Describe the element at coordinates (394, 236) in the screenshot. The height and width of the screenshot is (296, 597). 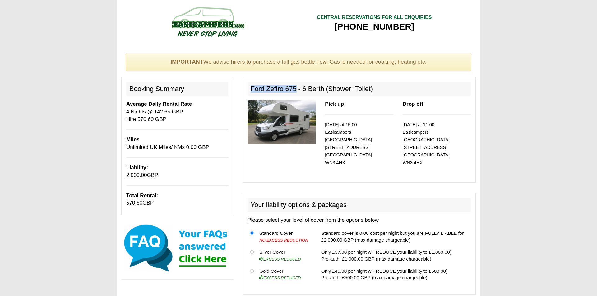
I see `td: Standard cover is 0.00 cost per night but you are FULLY LIABLE for £2,000.00 GBP (max damage char...` at that location.